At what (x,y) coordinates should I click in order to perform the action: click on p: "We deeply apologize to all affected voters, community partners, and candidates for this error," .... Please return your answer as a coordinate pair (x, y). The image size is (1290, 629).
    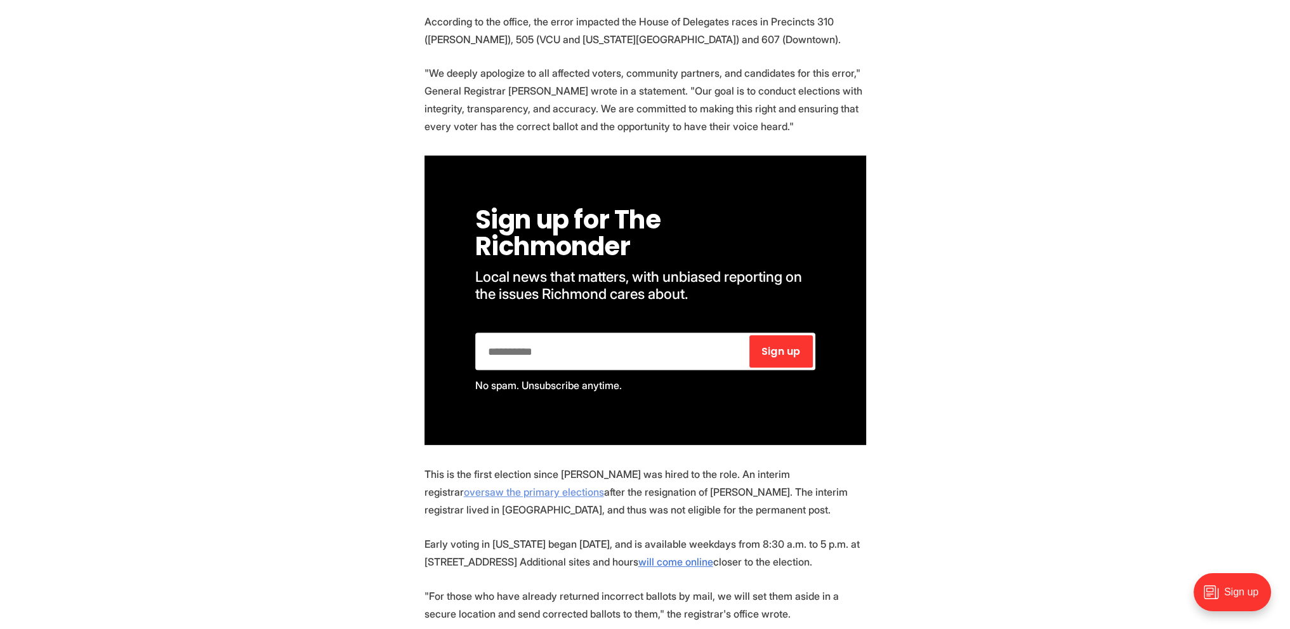
    Looking at the image, I should click on (645, 100).